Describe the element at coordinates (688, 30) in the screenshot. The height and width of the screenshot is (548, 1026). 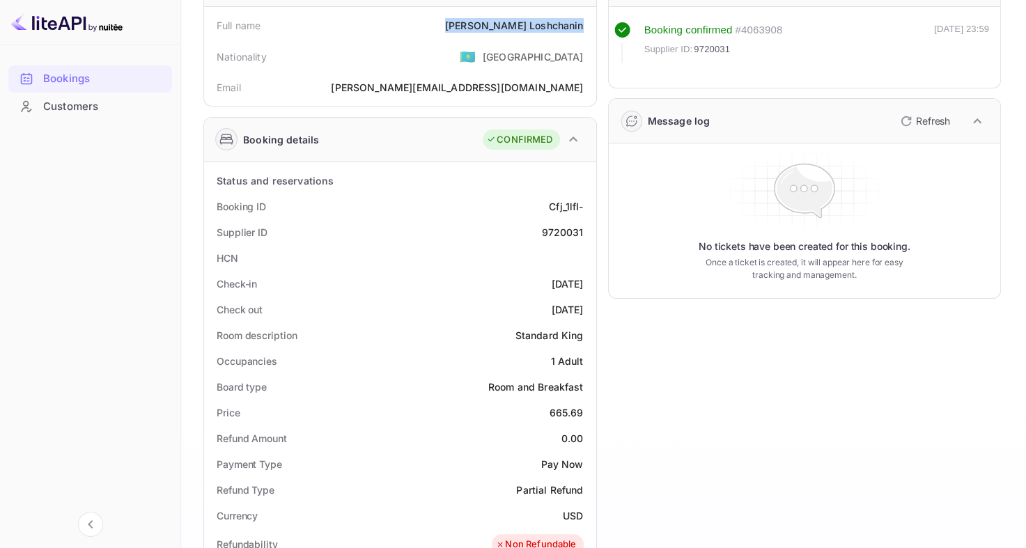
I see `div: Booking confirmed` at that location.